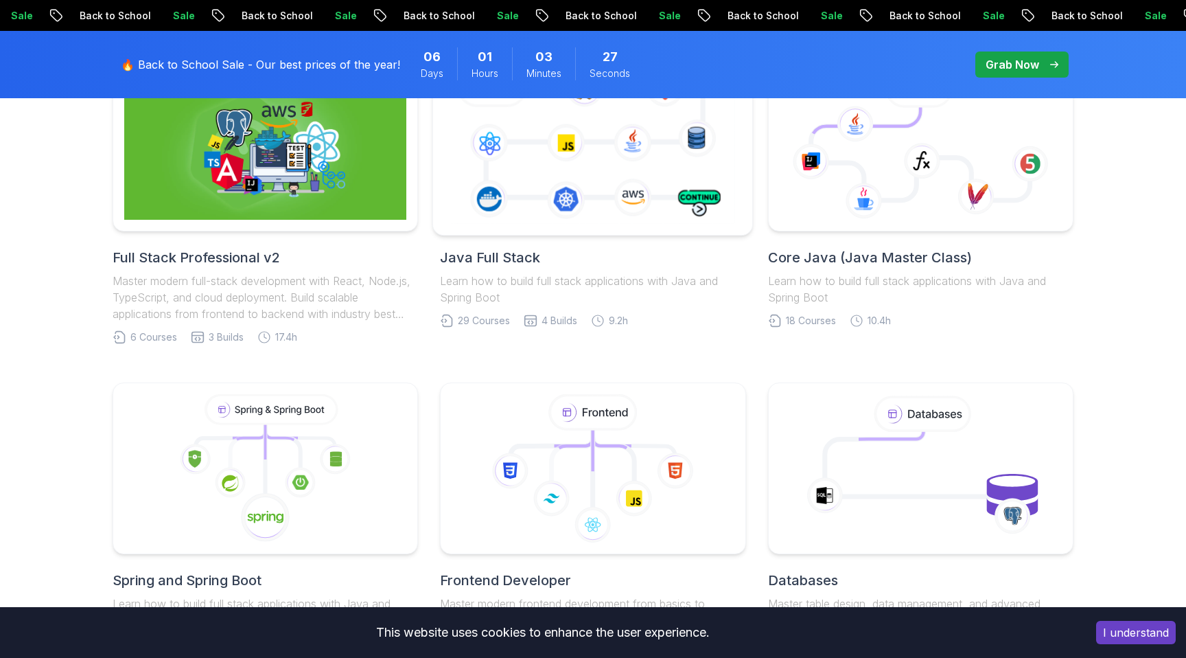 The width and height of the screenshot is (1186, 658). I want to click on span: 4 Builds, so click(559, 321).